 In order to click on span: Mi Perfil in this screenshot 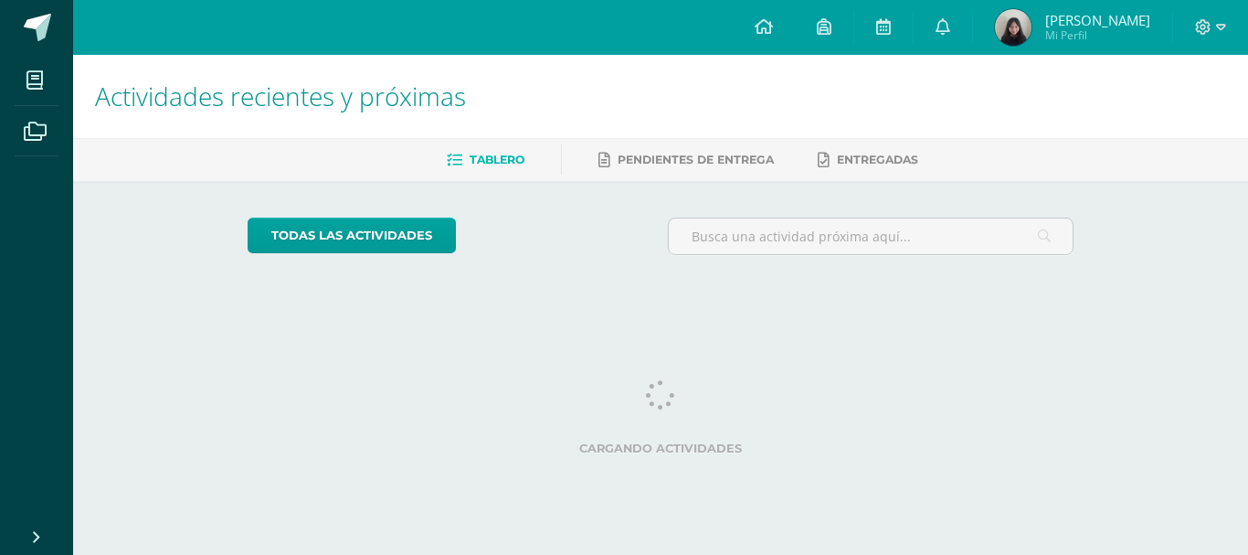, I will do `click(1097, 35)`.